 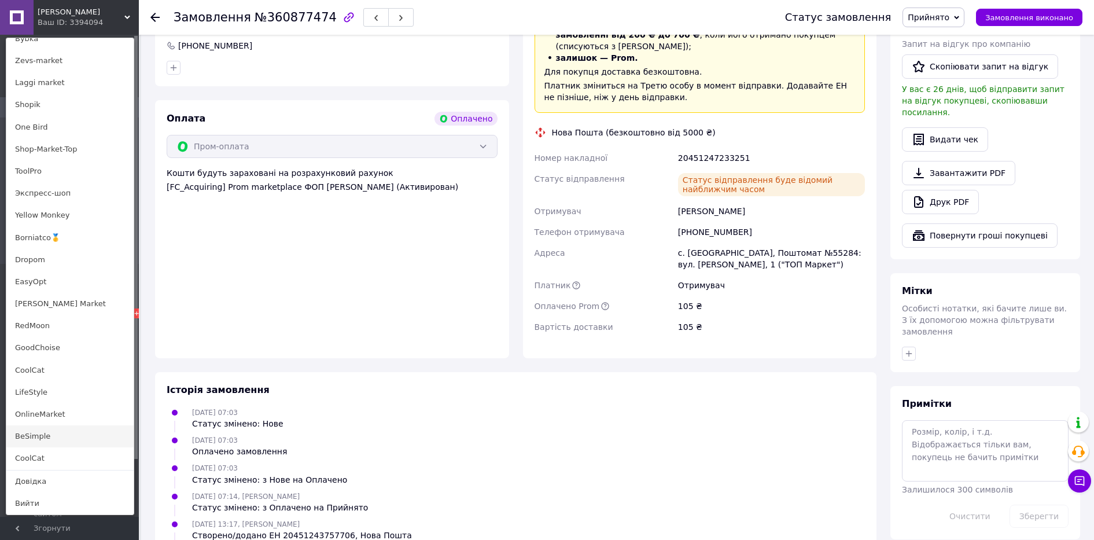 I want to click on a: OnlineMarket, so click(x=70, y=414).